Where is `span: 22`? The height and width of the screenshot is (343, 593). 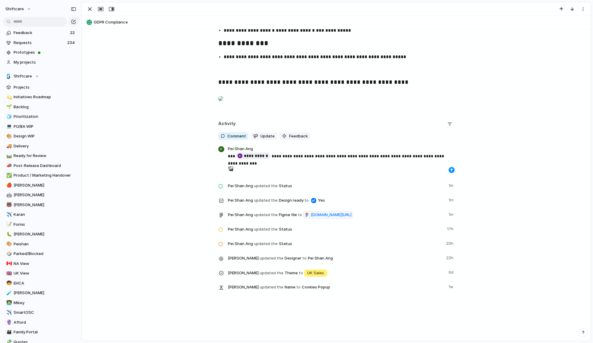 span: 22 is located at coordinates (73, 33).